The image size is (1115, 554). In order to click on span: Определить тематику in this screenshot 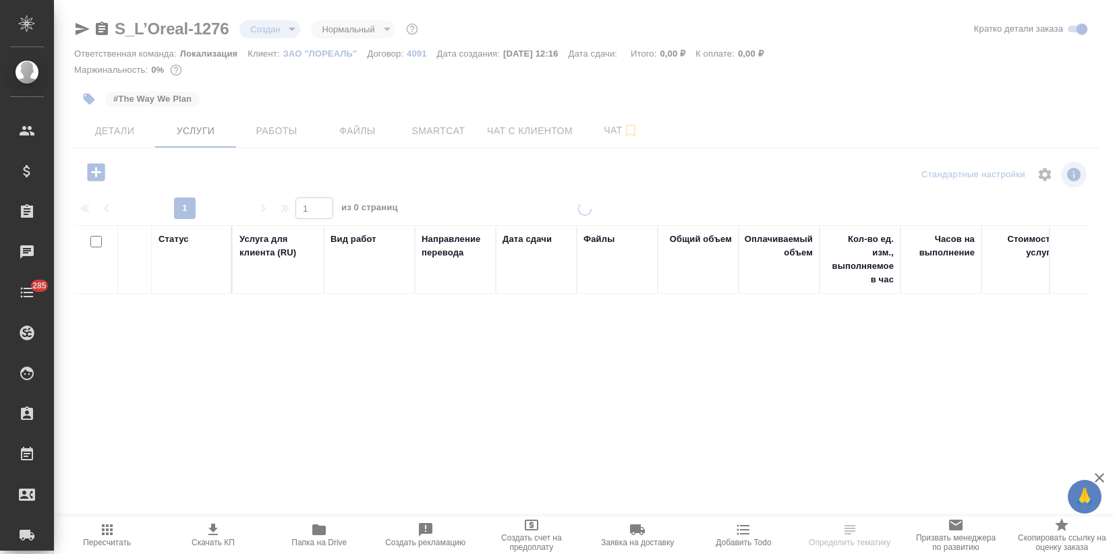, I will do `click(849, 543)`.